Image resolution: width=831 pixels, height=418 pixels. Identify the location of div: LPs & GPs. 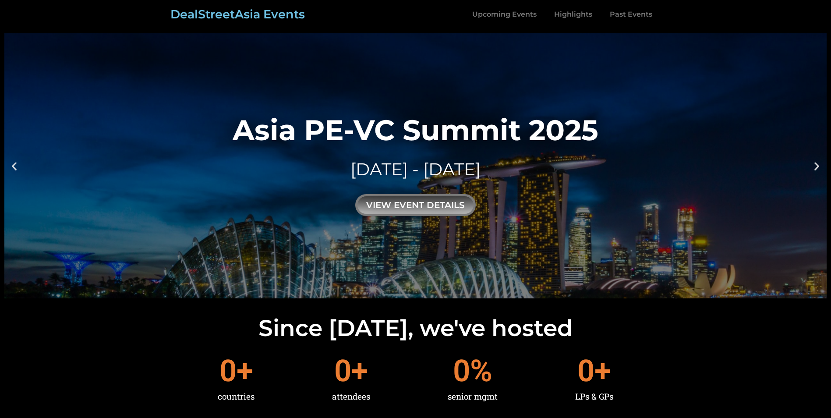
(594, 396).